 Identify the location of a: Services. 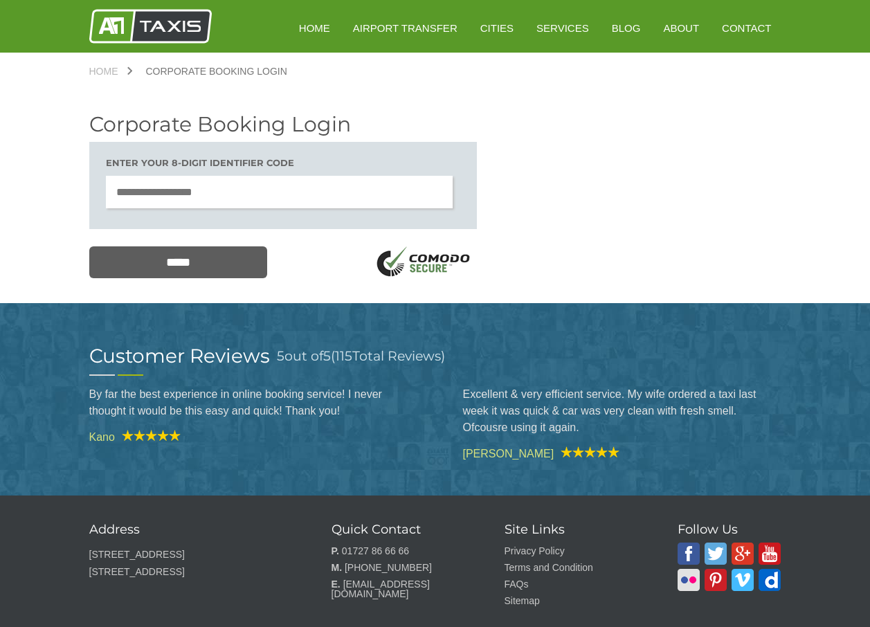
(562, 28).